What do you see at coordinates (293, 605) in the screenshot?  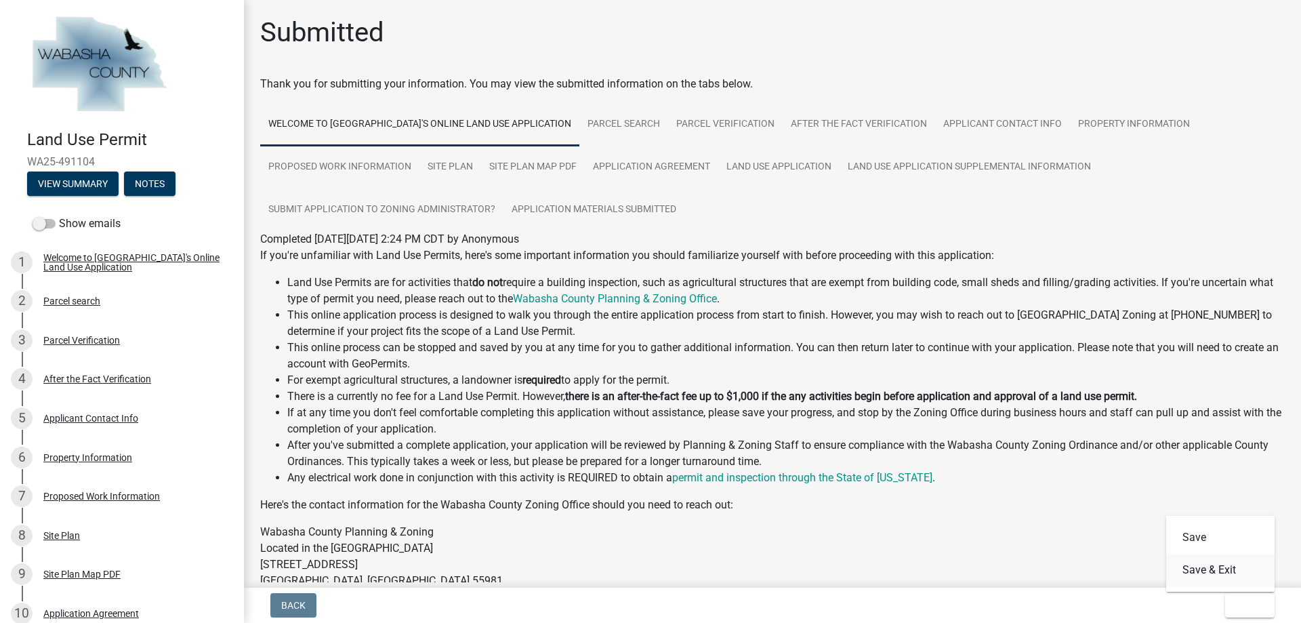 I see `span: Back` at bounding box center [293, 605].